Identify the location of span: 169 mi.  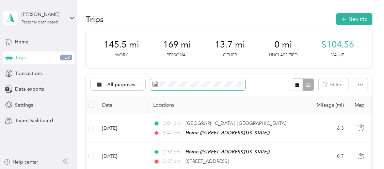
(177, 45).